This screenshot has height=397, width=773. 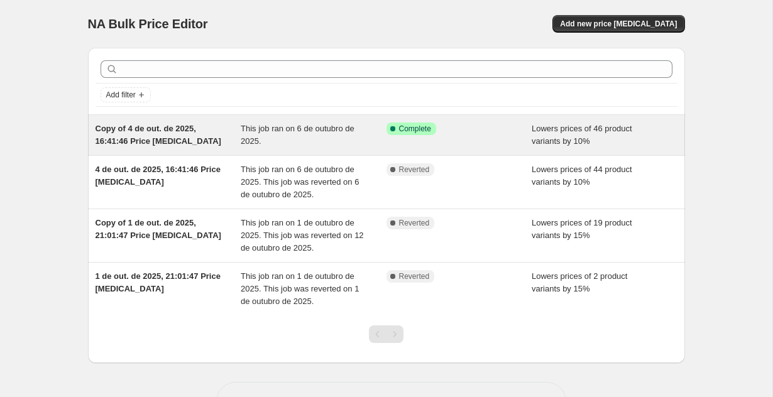 What do you see at coordinates (297, 134) in the screenshot?
I see `span: This job ran on 6 de outubro de 2025.` at bounding box center [297, 134].